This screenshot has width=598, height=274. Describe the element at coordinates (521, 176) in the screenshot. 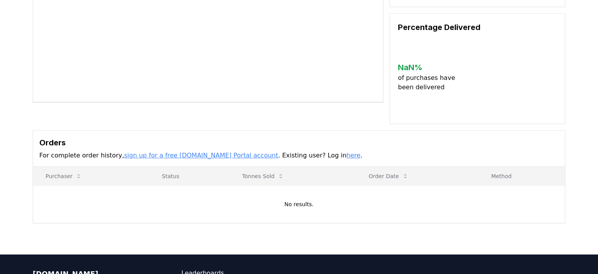

I see `p: Method` at that location.